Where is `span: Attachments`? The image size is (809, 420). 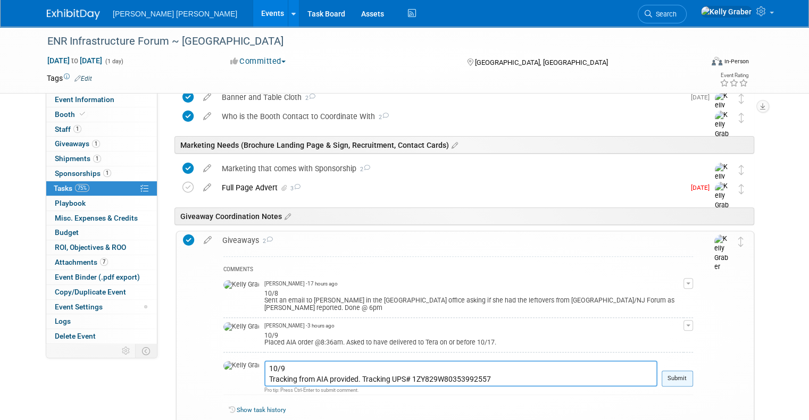
span: Attachments is located at coordinates (81, 262).